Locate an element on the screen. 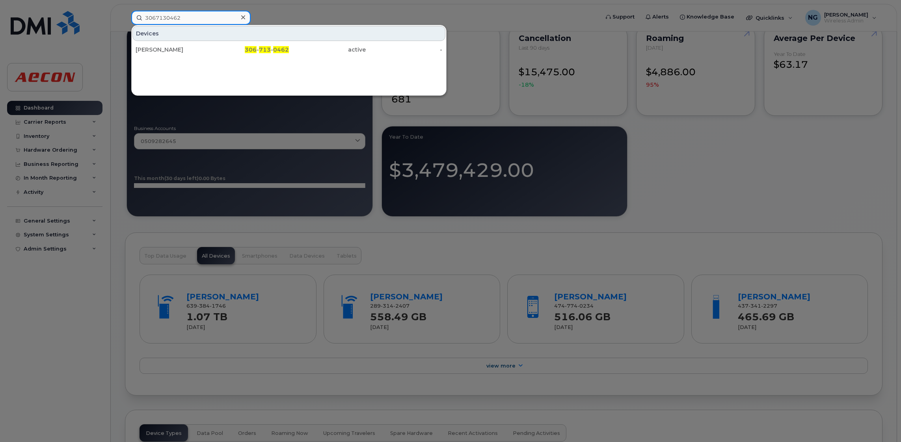 The height and width of the screenshot is (442, 901). input: Find something... is located at coordinates (191, 18).